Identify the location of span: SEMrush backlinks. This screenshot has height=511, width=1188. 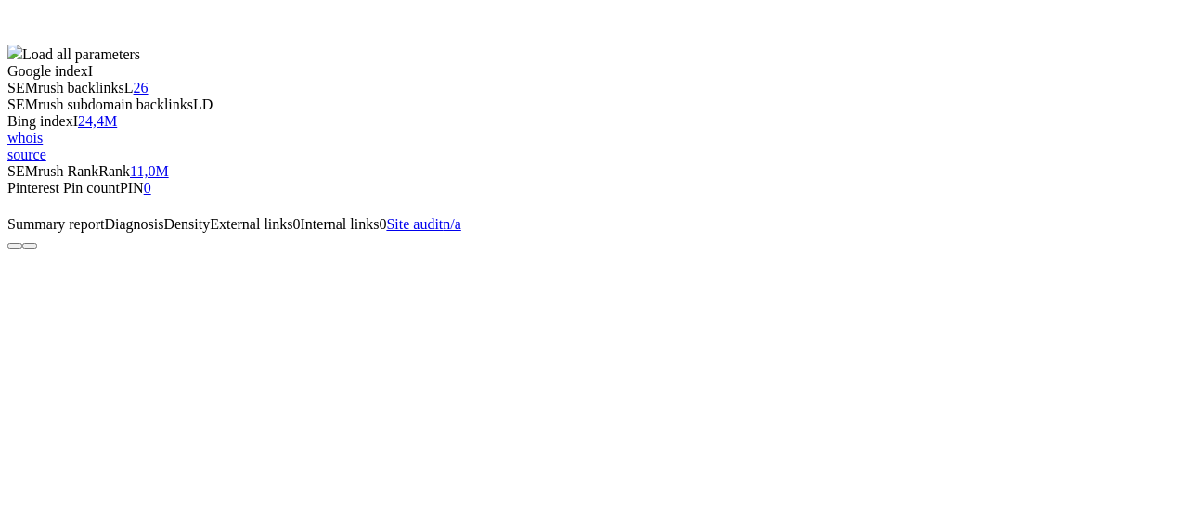
(66, 87).